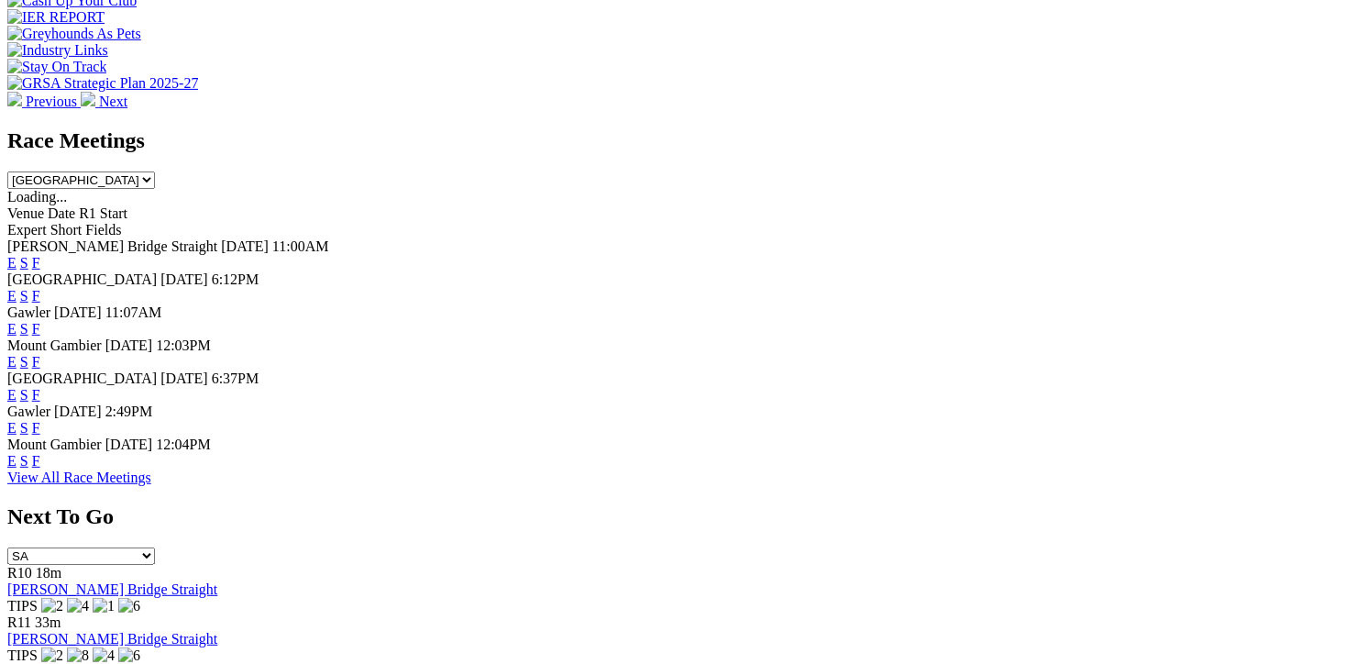 This screenshot has height=664, width=1367. What do you see at coordinates (104, 101) in the screenshot?
I see `a: Next` at bounding box center [104, 101].